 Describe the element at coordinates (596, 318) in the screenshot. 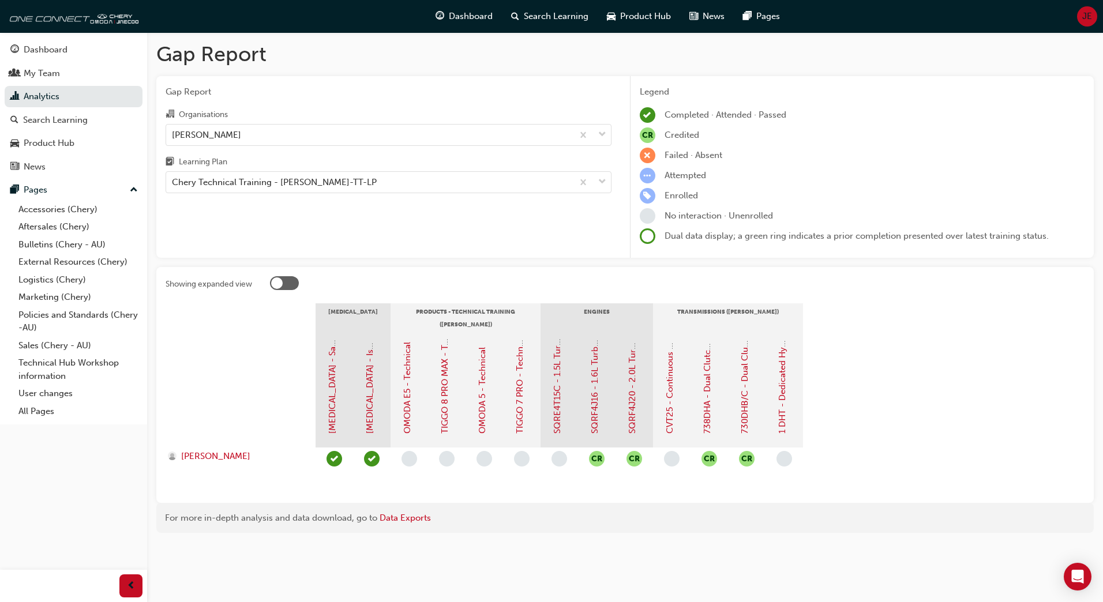

I see `div: ENGINES` at that location.